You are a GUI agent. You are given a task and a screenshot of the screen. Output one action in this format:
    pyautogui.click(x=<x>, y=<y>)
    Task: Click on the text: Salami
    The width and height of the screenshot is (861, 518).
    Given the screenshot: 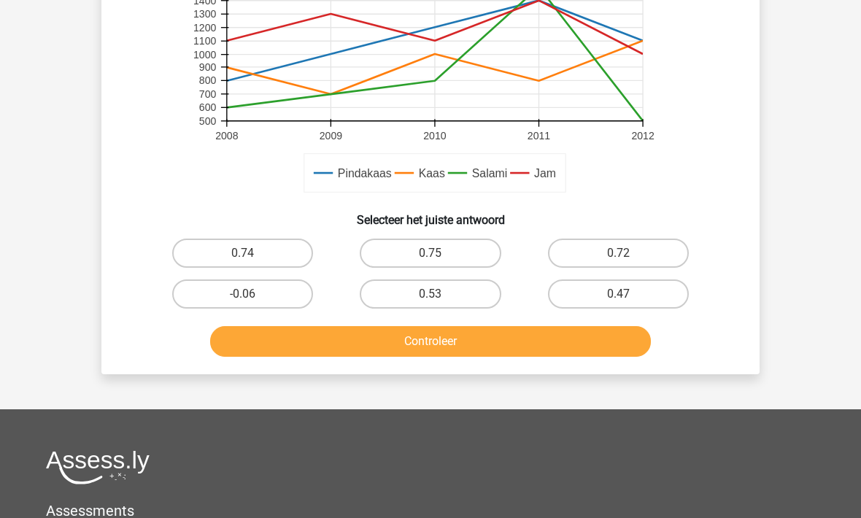 What is the action you would take?
    pyautogui.click(x=489, y=173)
    